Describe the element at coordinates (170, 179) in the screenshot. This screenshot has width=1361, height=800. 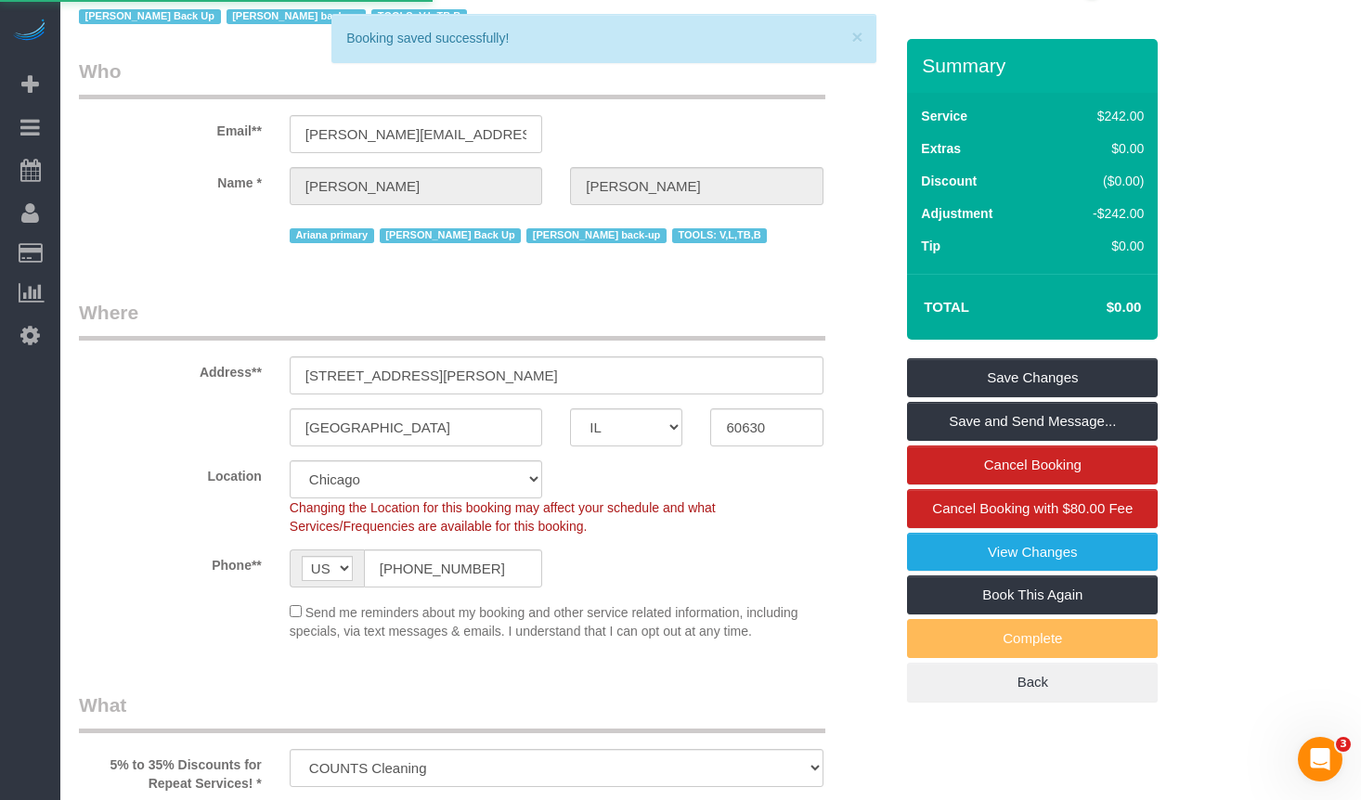
I see `label: Name *` at that location.